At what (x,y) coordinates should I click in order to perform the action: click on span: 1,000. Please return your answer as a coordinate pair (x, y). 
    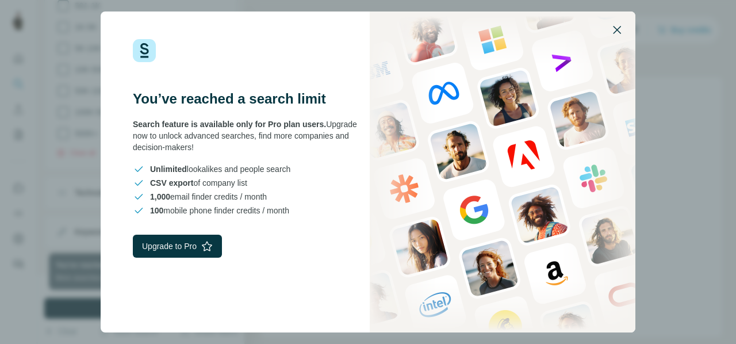
    Looking at the image, I should click on (160, 197).